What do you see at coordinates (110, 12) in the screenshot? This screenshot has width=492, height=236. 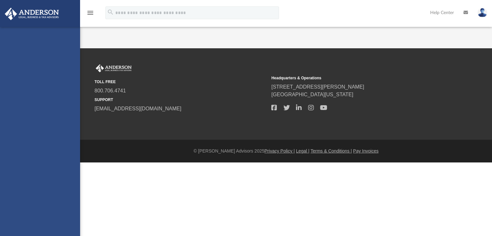 I see `i: search` at bounding box center [110, 12].